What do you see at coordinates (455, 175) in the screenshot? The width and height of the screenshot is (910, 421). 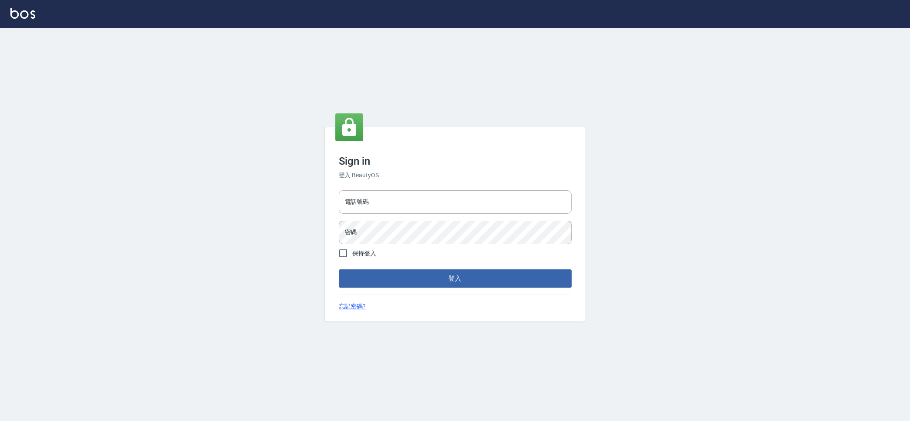 I see `h6: 登入 BeautyOS` at bounding box center [455, 175].